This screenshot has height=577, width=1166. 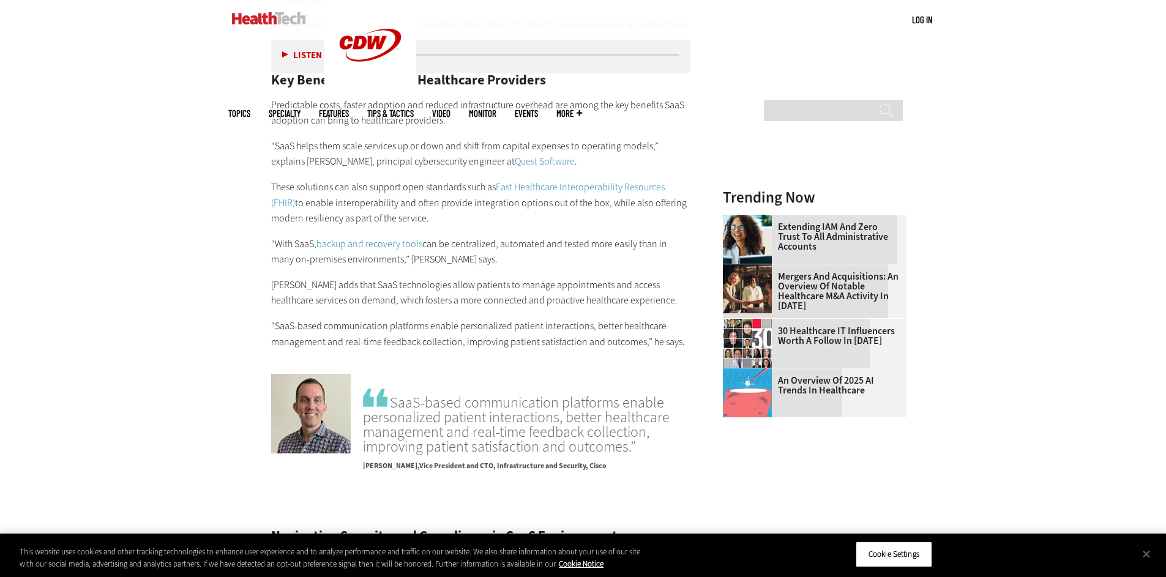 I want to click on div: User menu, so click(x=922, y=20).